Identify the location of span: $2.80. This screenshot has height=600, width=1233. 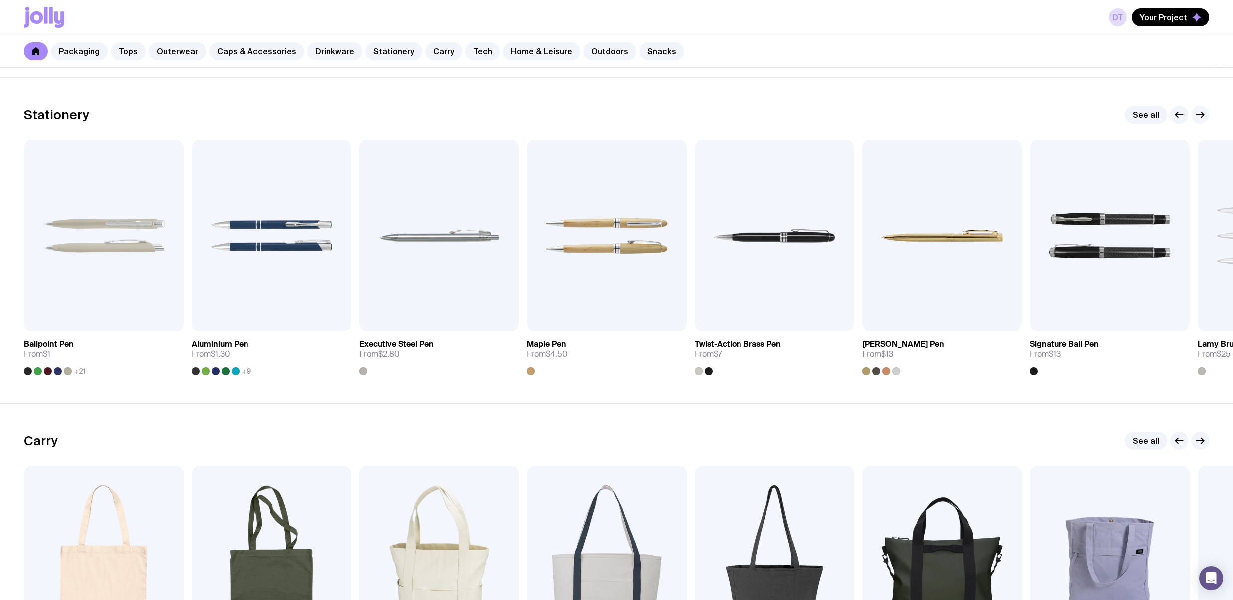
(389, 354).